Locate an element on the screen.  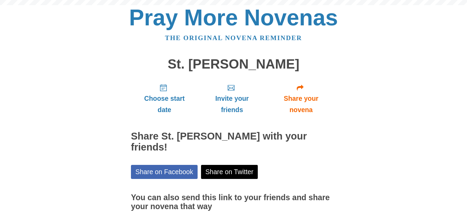
a: Pray More Novenas is located at coordinates (234, 17).